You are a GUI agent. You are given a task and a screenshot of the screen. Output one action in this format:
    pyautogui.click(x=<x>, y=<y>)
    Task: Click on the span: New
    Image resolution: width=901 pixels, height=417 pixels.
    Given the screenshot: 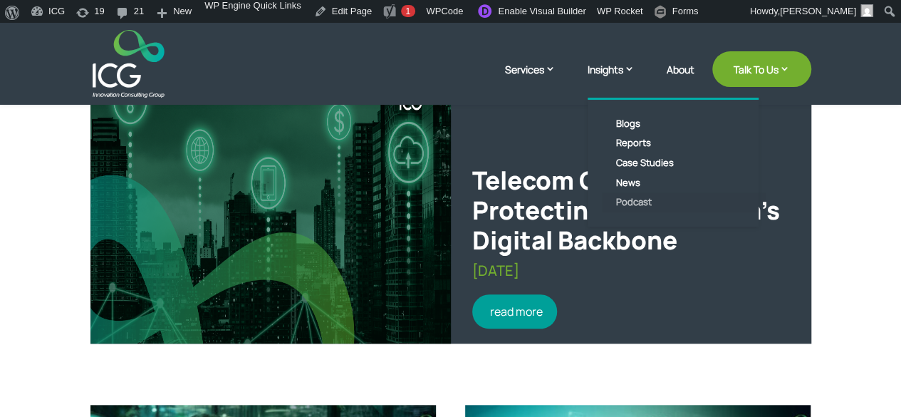 What is the action you would take?
    pyautogui.click(x=182, y=17)
    